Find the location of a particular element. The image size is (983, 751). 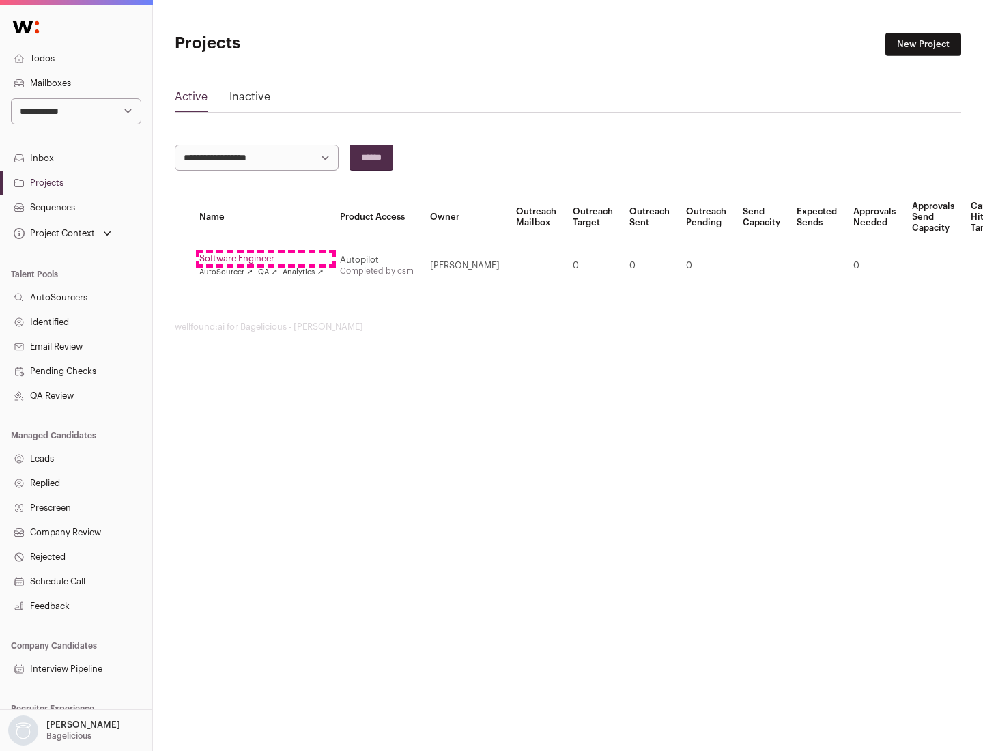

th: Outreach Sent is located at coordinates (649, 217).